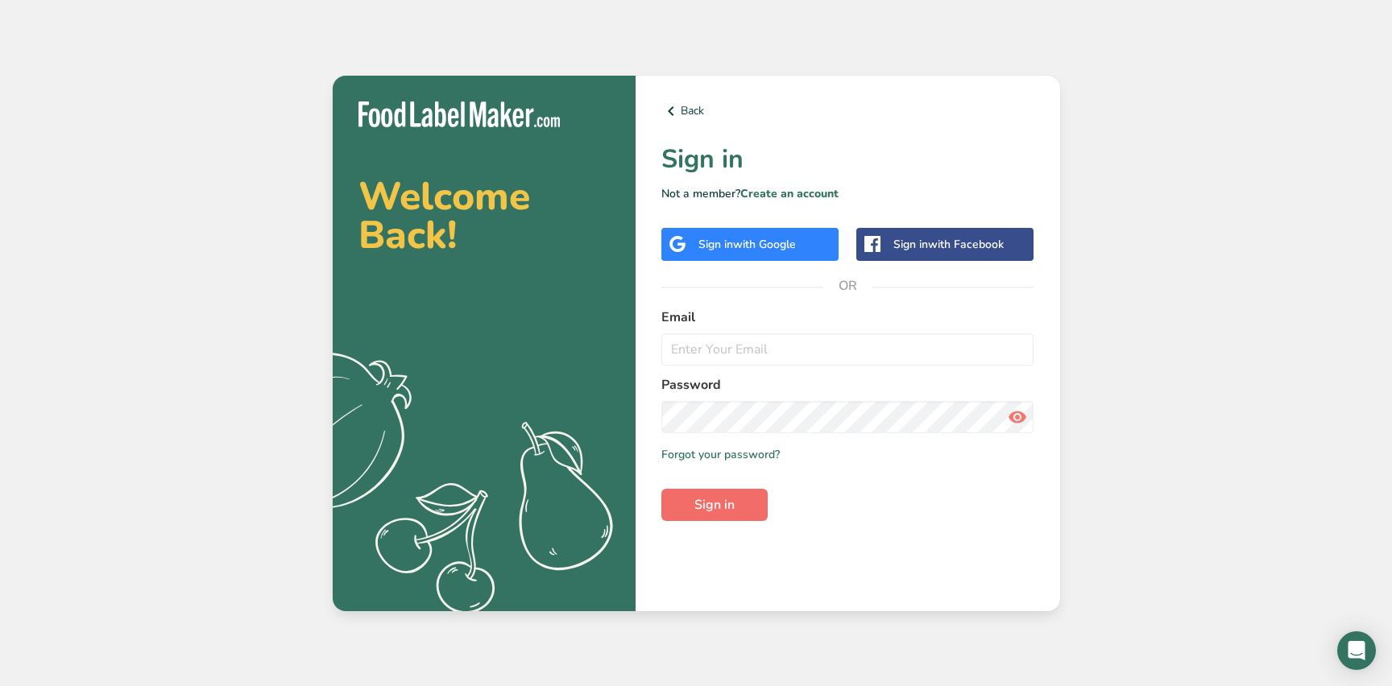 This screenshot has width=1392, height=686. Describe the element at coordinates (847, 111) in the screenshot. I see `a: Back` at that location.